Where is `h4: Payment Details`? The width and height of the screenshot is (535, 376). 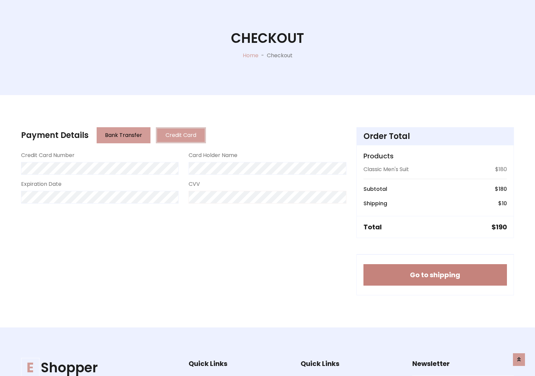
h4: Payment Details is located at coordinates (55, 135).